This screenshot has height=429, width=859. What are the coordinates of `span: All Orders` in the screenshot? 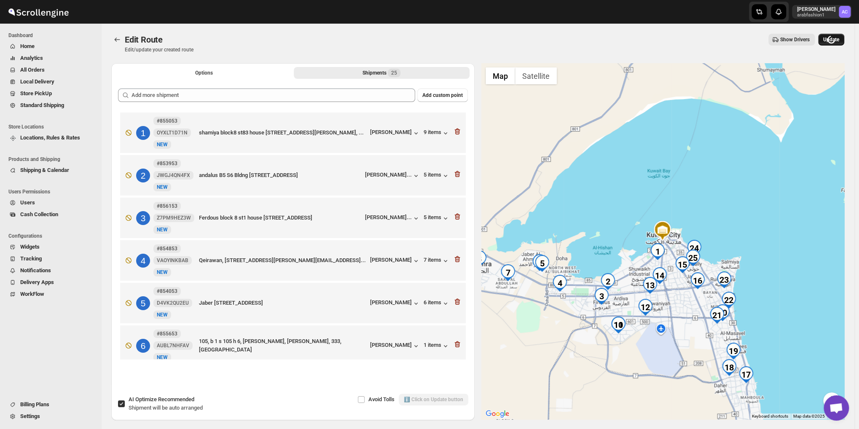 It's located at (32, 70).